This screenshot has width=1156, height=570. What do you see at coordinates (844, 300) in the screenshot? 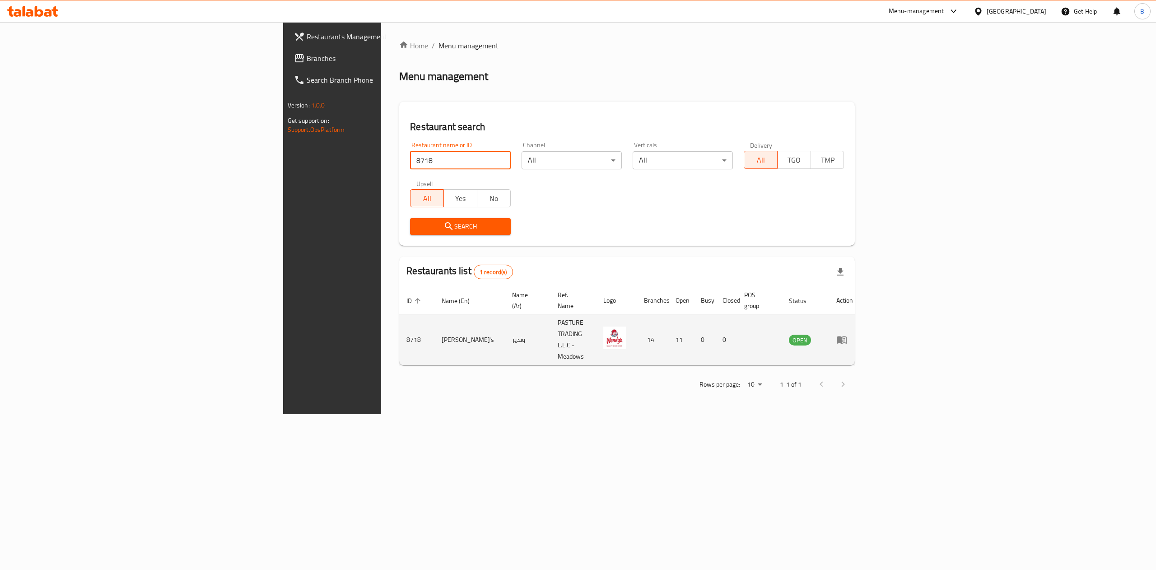
I see `th: Action` at bounding box center [844, 300].